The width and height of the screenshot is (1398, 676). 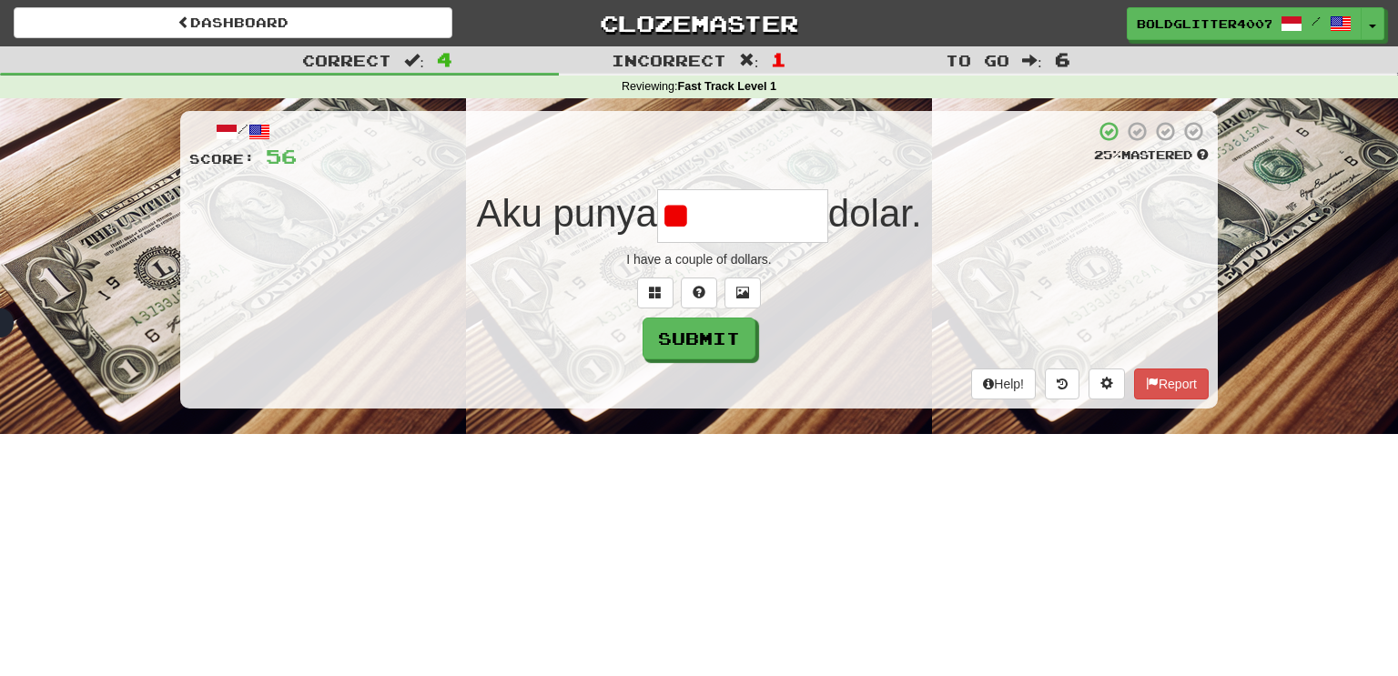 I want to click on div: I have a couple of dollars., so click(x=699, y=259).